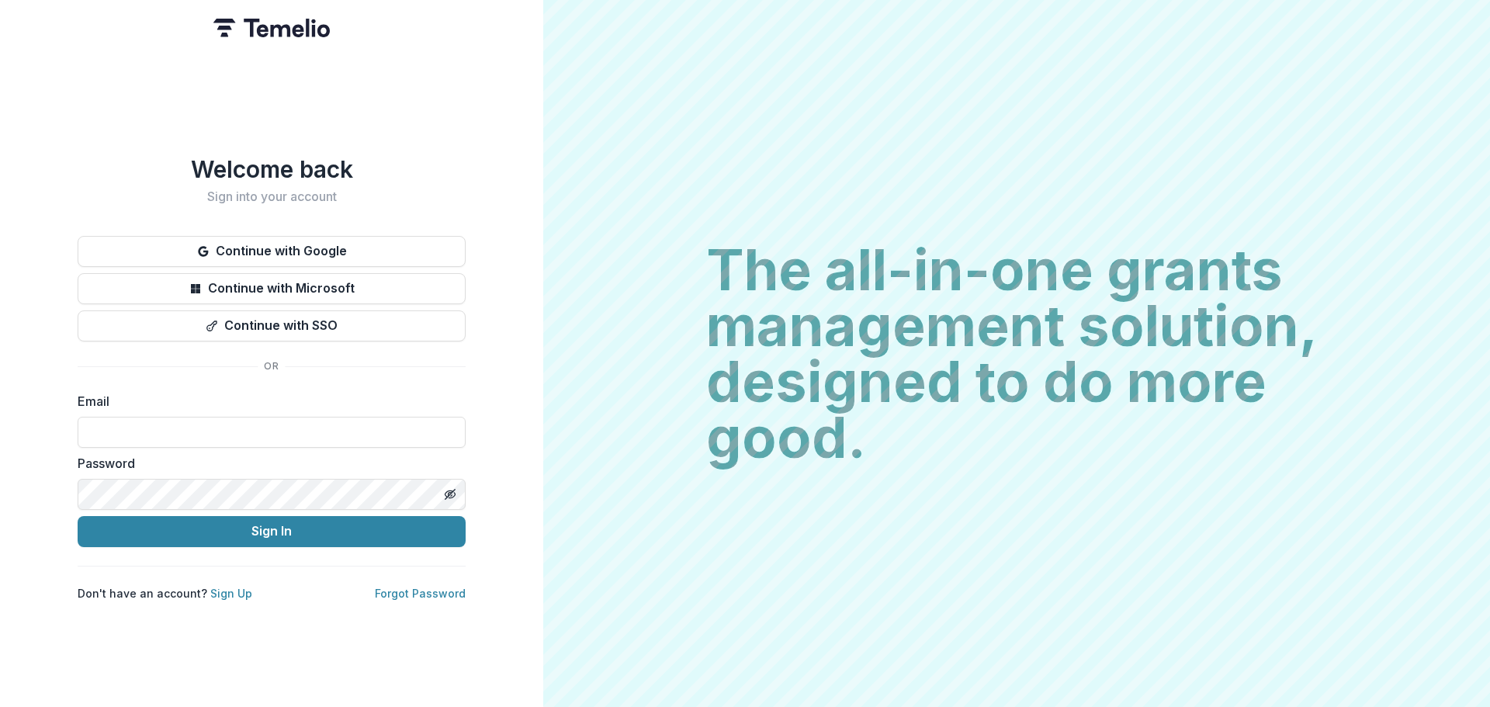 The width and height of the screenshot is (1490, 707). I want to click on a: Sign Up, so click(231, 593).